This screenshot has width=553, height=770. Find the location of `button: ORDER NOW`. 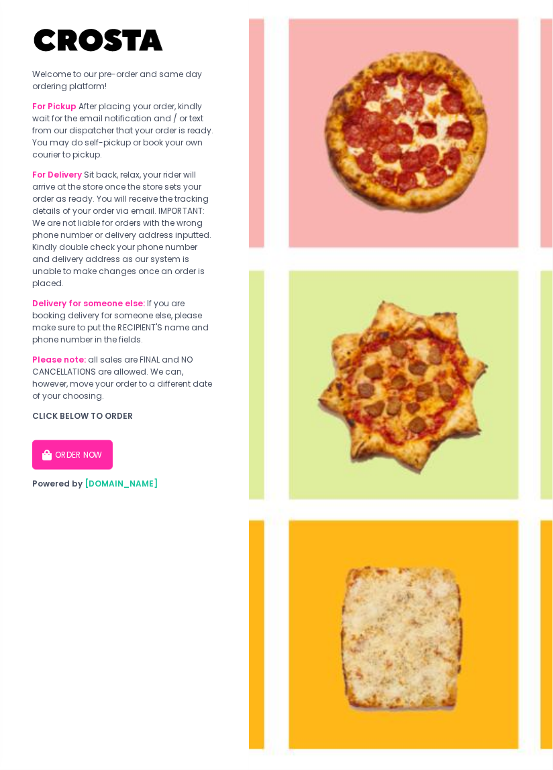

button: ORDER NOW is located at coordinates (72, 455).